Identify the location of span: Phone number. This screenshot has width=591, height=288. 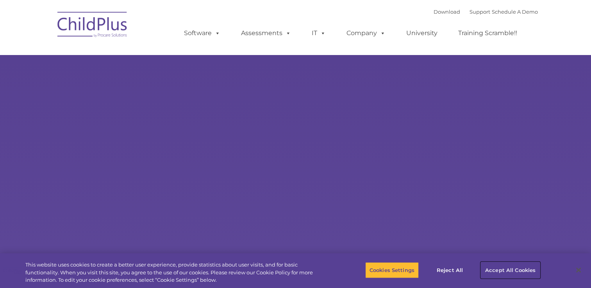
(125, 86).